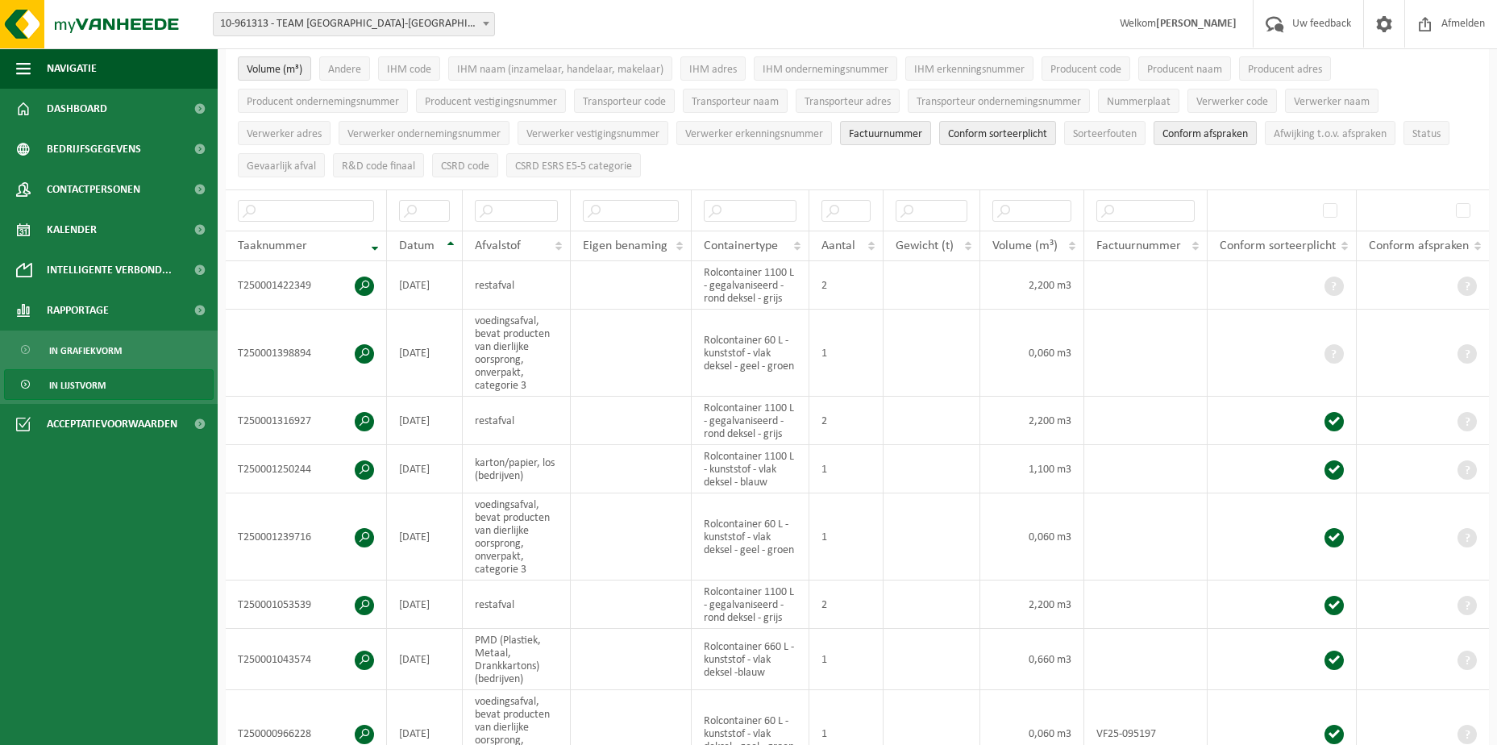  What do you see at coordinates (378, 166) in the screenshot?
I see `span: R&D code finaal` at bounding box center [378, 166].